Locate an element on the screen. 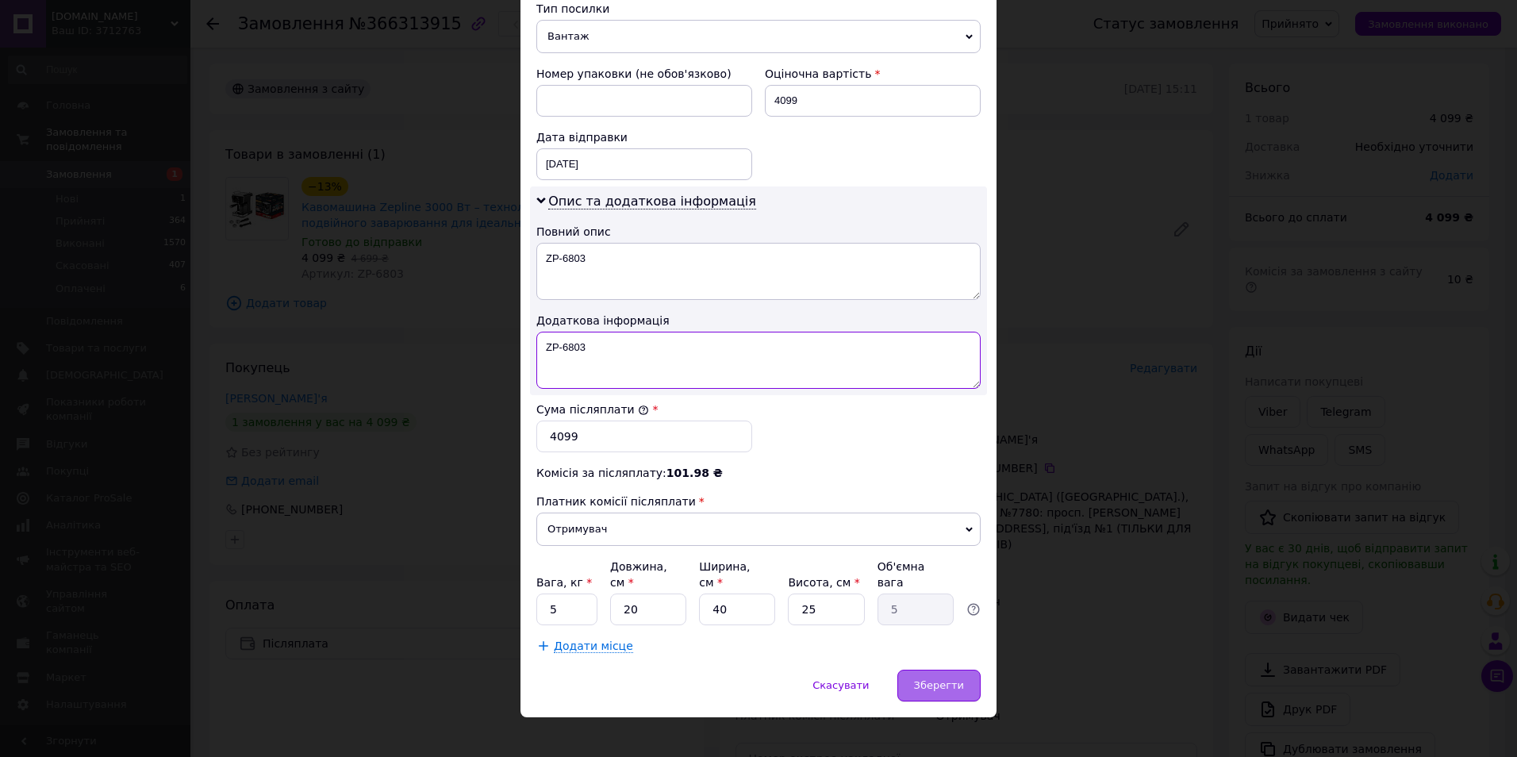 This screenshot has height=757, width=1517. div: Оціночна вартість is located at coordinates (872, 74).